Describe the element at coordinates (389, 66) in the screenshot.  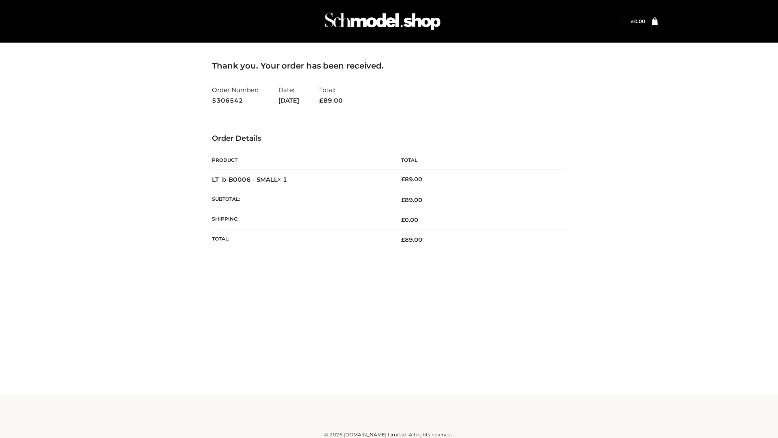
I see `h3: Thank you. Your order has been received.` at that location.